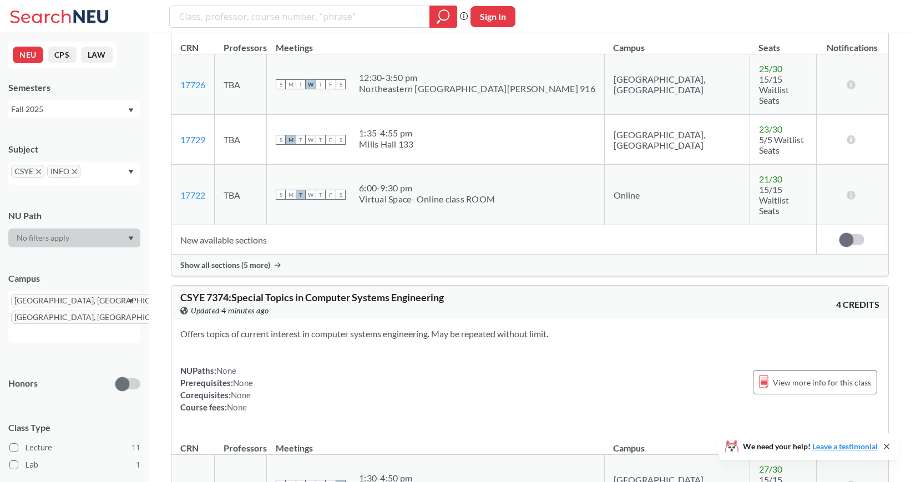 This screenshot has width=911, height=482. Describe the element at coordinates (225, 265) in the screenshot. I see `span: Show all sections (5 more)` at that location.